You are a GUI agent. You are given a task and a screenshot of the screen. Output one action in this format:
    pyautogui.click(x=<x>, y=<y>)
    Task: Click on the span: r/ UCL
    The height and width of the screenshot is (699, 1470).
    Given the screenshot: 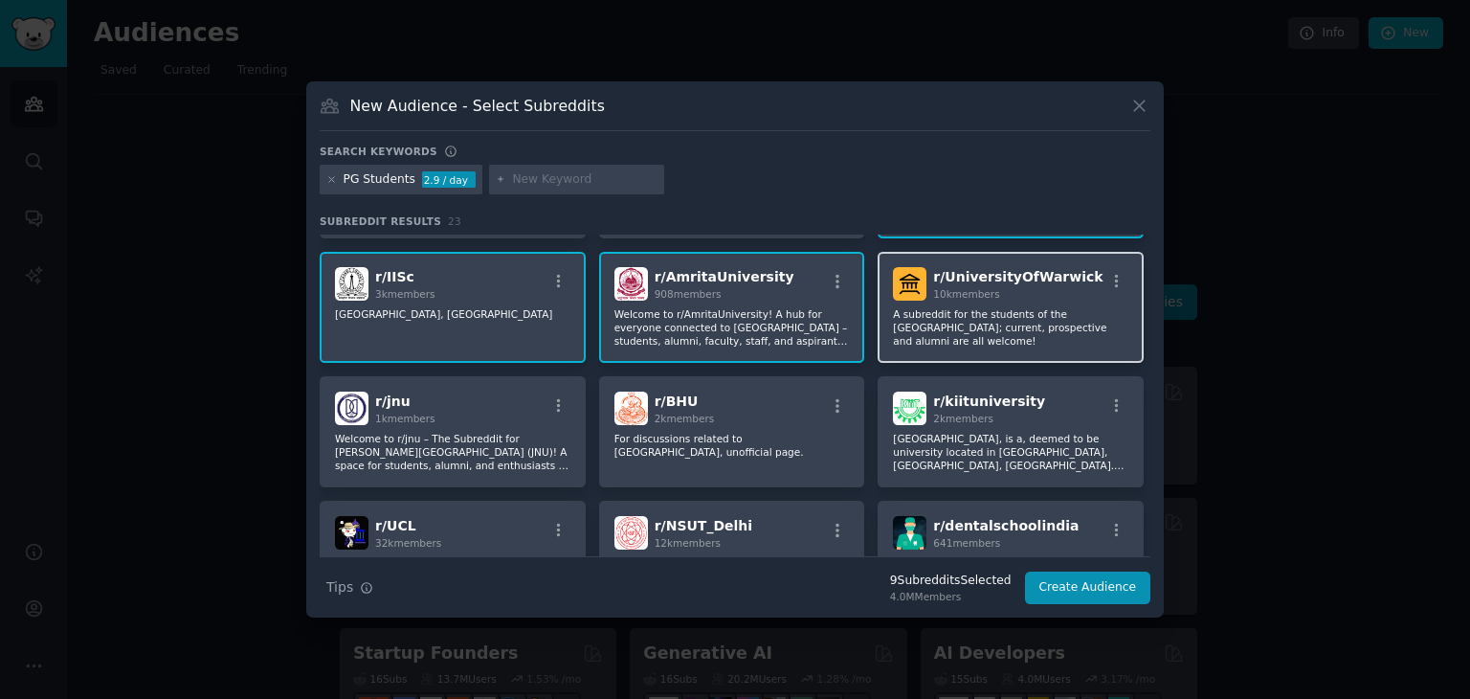 What is the action you would take?
    pyautogui.click(x=395, y=526)
    